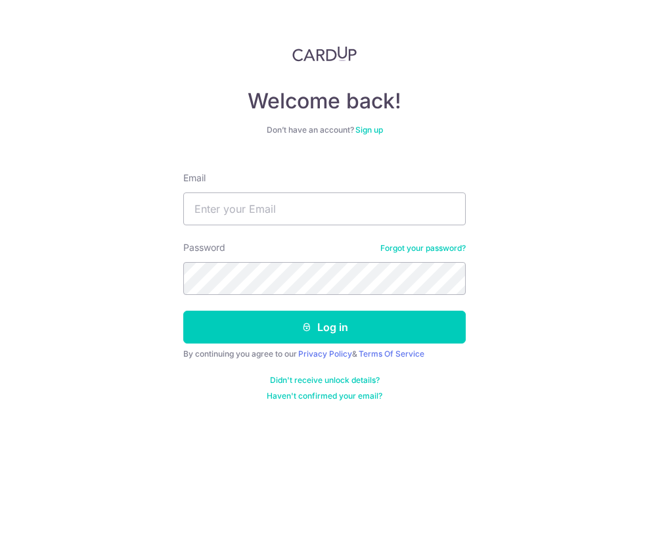 The width and height of the screenshot is (649, 557). I want to click on a: Sign up, so click(369, 129).